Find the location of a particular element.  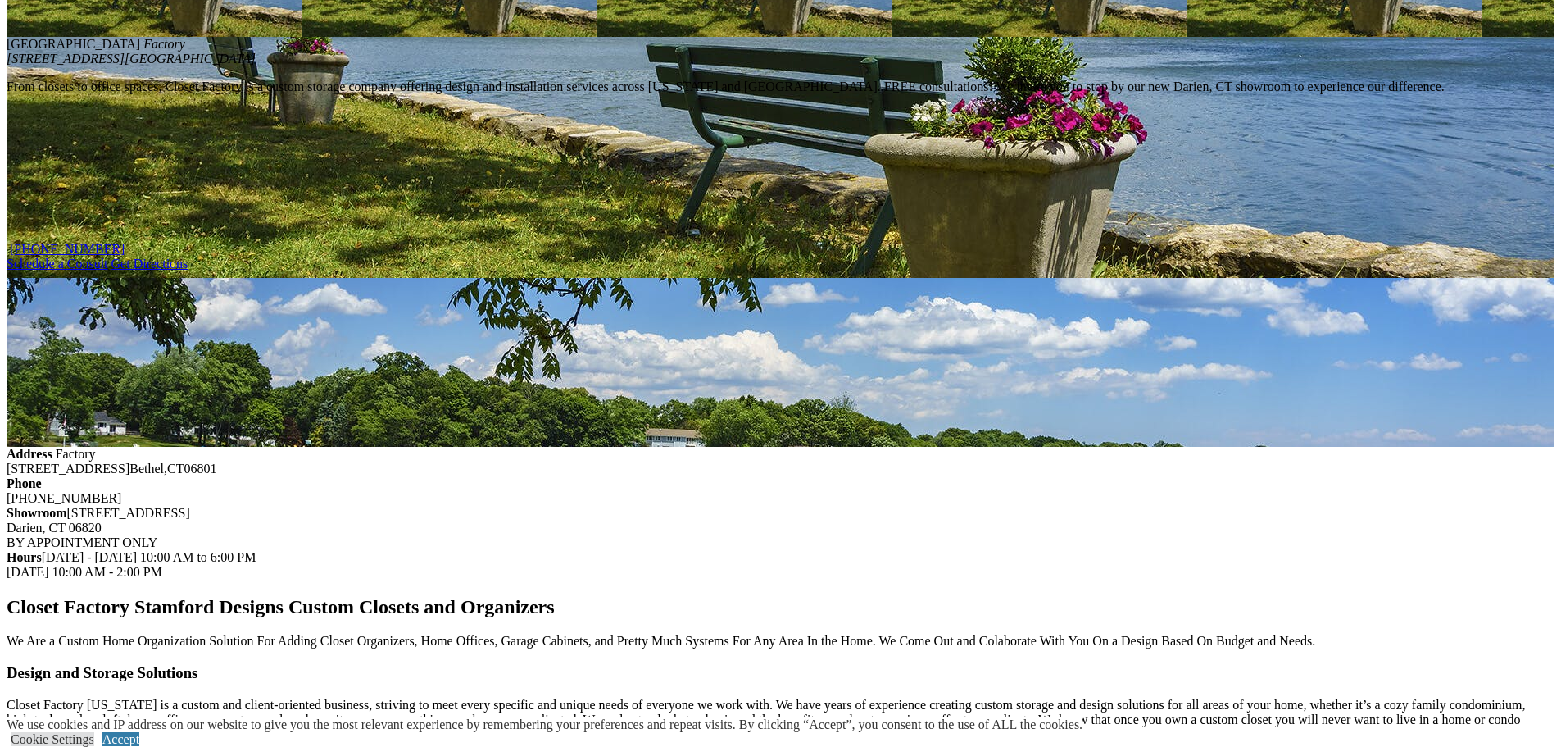

span: 06801 is located at coordinates (200, 468).